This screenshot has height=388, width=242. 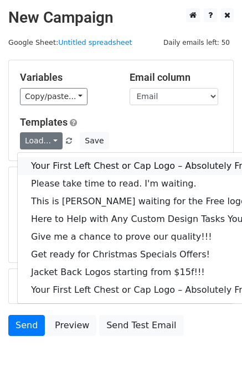 I want to click on h5: Email column, so click(x=176, y=78).